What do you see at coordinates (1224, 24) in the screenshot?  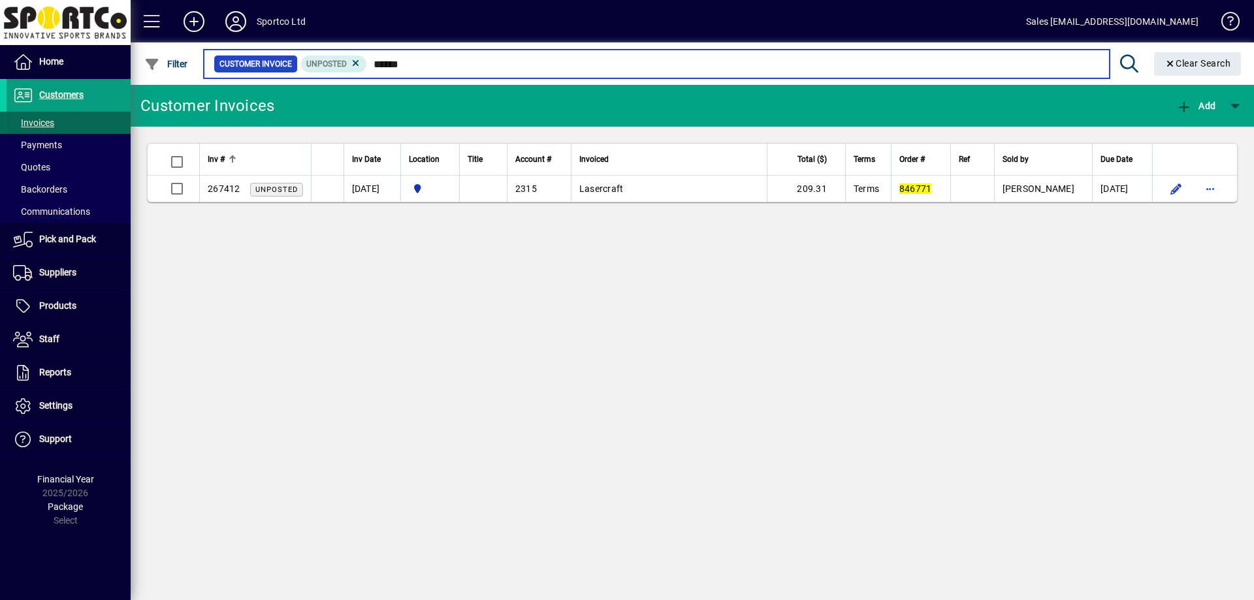 I see `a: Knowledge Base` at bounding box center [1224, 24].